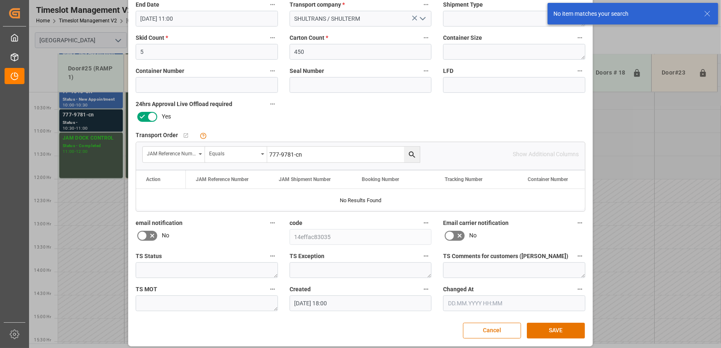 The height and width of the screenshot is (348, 721). What do you see at coordinates (222, 180) in the screenshot?
I see `span: JAM Reference Number` at bounding box center [222, 180].